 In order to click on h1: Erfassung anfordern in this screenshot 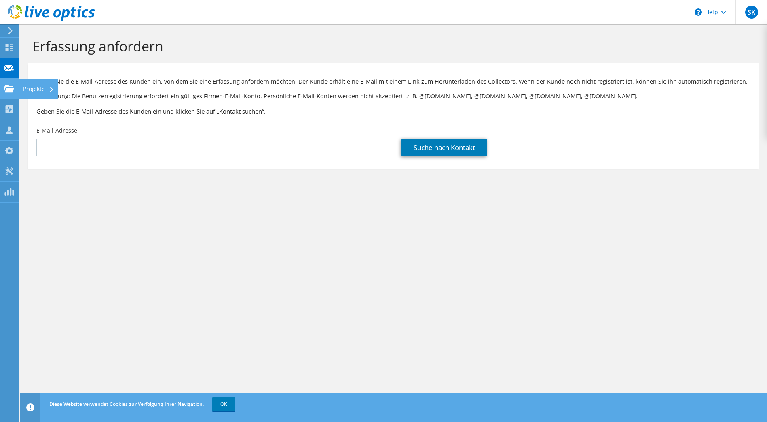, I will do `click(391, 46)`.